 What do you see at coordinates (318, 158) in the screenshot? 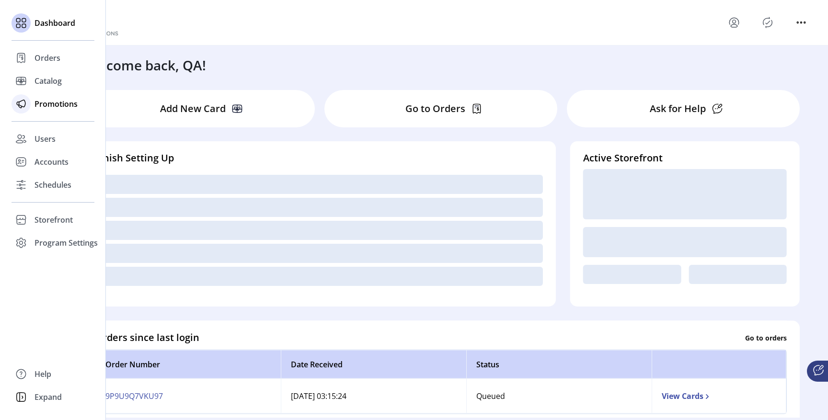
I see `h4: Finish Setting Up` at bounding box center [318, 158].